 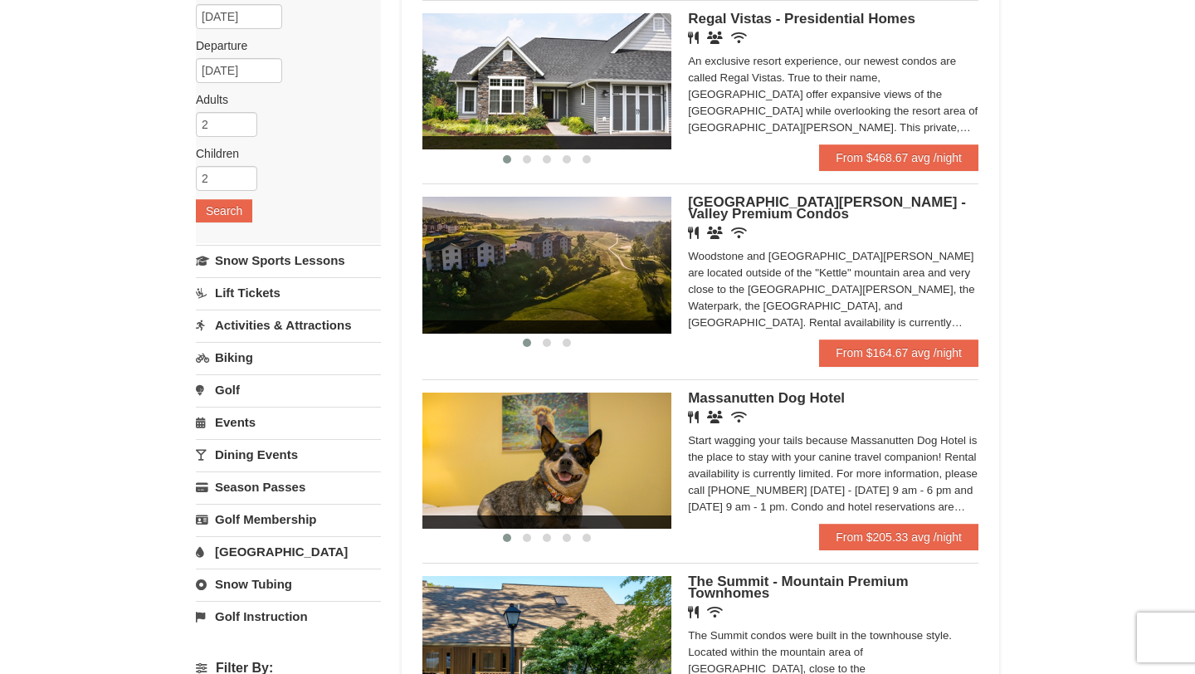 What do you see at coordinates (288, 584) in the screenshot?
I see `a: Snow Tubing` at bounding box center [288, 584].